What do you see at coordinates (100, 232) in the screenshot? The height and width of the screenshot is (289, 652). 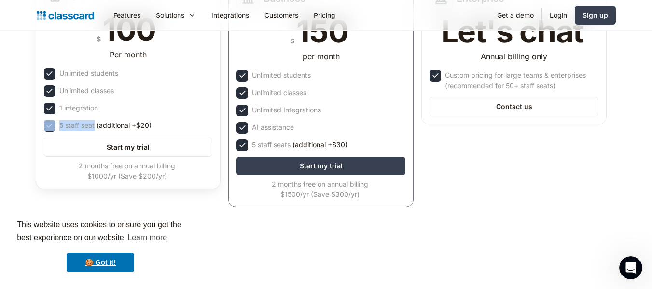 I see `span: This website uses cookies to ensure you get the best experience on our website.` at bounding box center [100, 232].